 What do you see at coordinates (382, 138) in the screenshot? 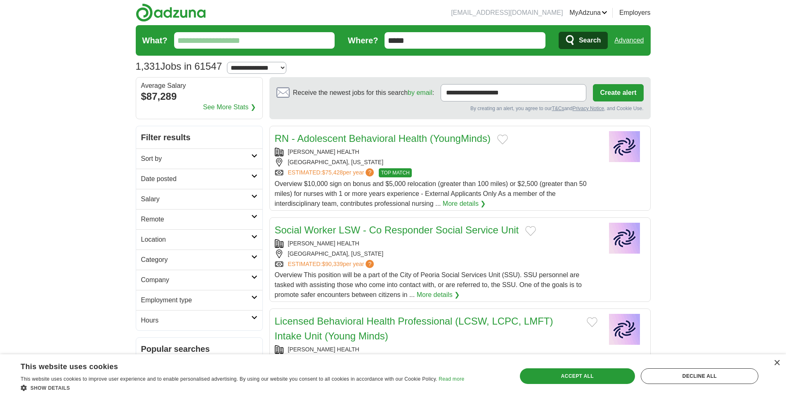
I see `a: RN - Adolescent Behavioral Health (YoungMinds)` at bounding box center [382, 138].